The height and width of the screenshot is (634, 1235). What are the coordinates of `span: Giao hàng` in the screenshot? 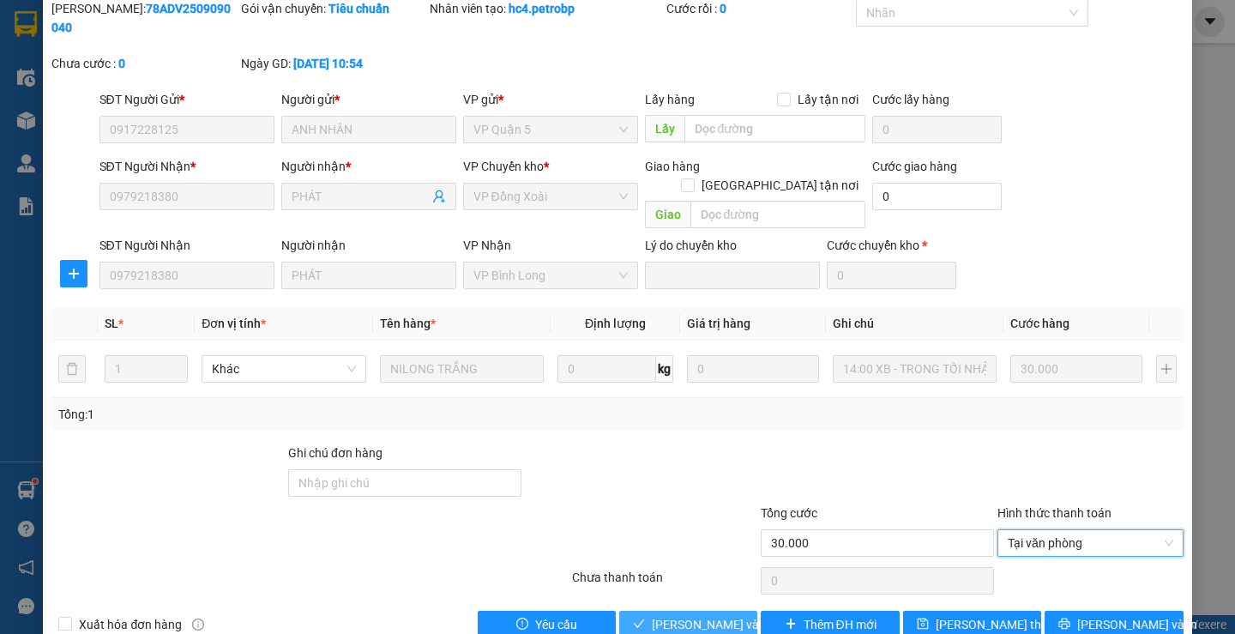 It's located at (672, 166).